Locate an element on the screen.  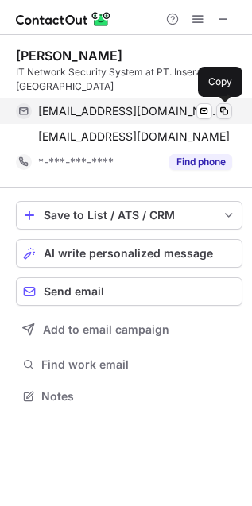
button: Find work email is located at coordinates (129, 365).